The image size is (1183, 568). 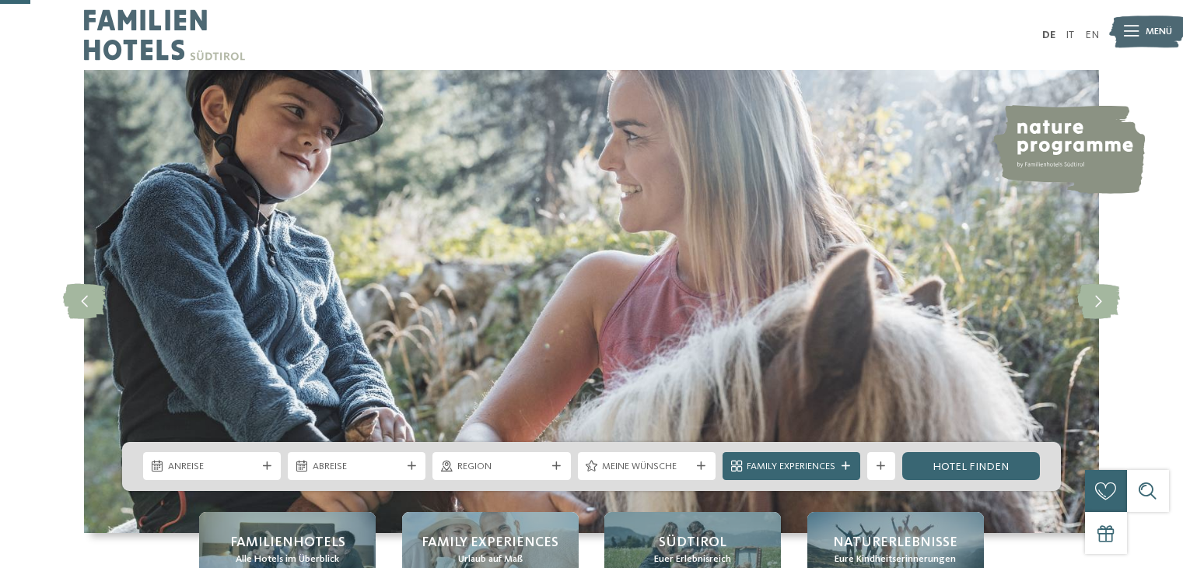 I want to click on span: Meine Wünsche, so click(x=646, y=467).